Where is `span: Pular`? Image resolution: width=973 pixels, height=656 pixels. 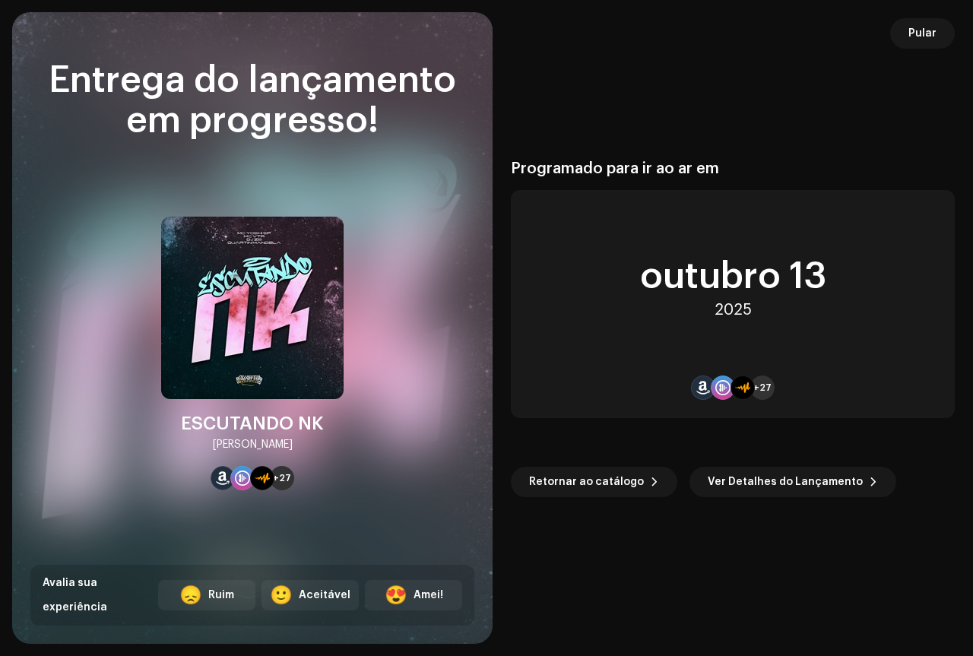
span: Pular is located at coordinates (922, 33).